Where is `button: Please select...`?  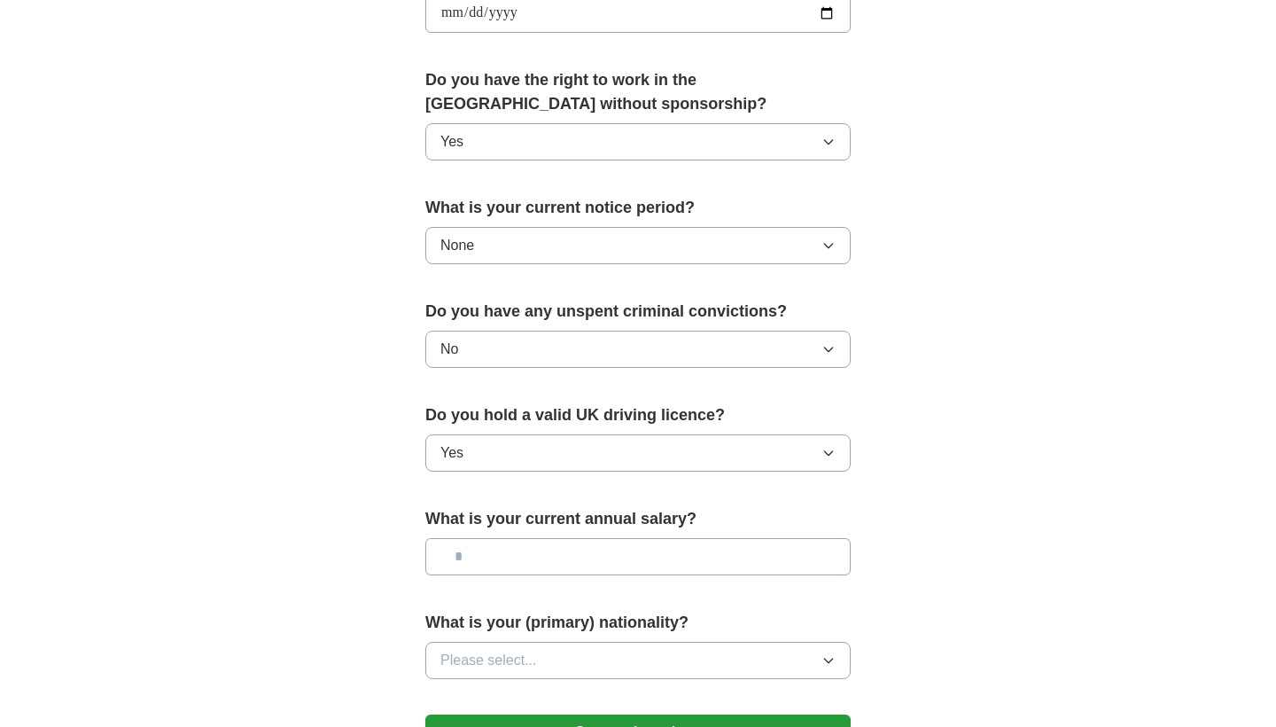 button: Please select... is located at coordinates (638, 660).